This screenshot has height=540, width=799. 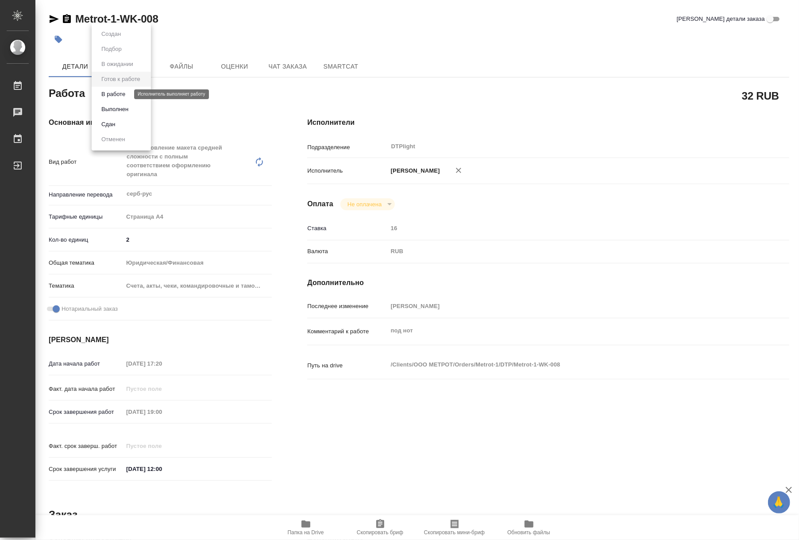 I want to click on button: Готов к работе, so click(x=121, y=79).